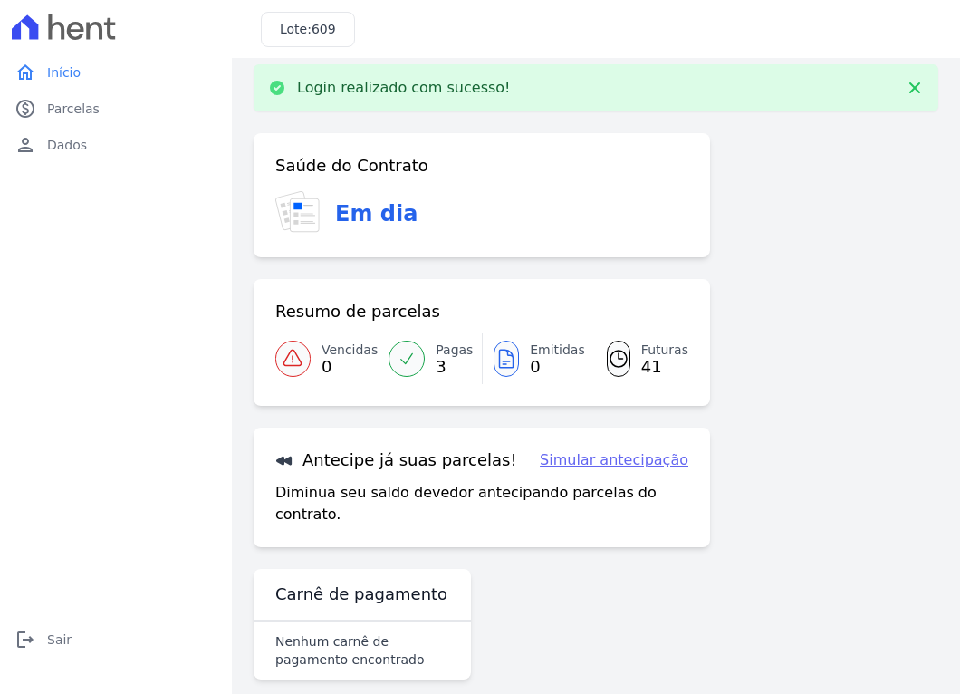 This screenshot has width=960, height=694. Describe the element at coordinates (25, 109) in the screenshot. I see `i: paid` at that location.